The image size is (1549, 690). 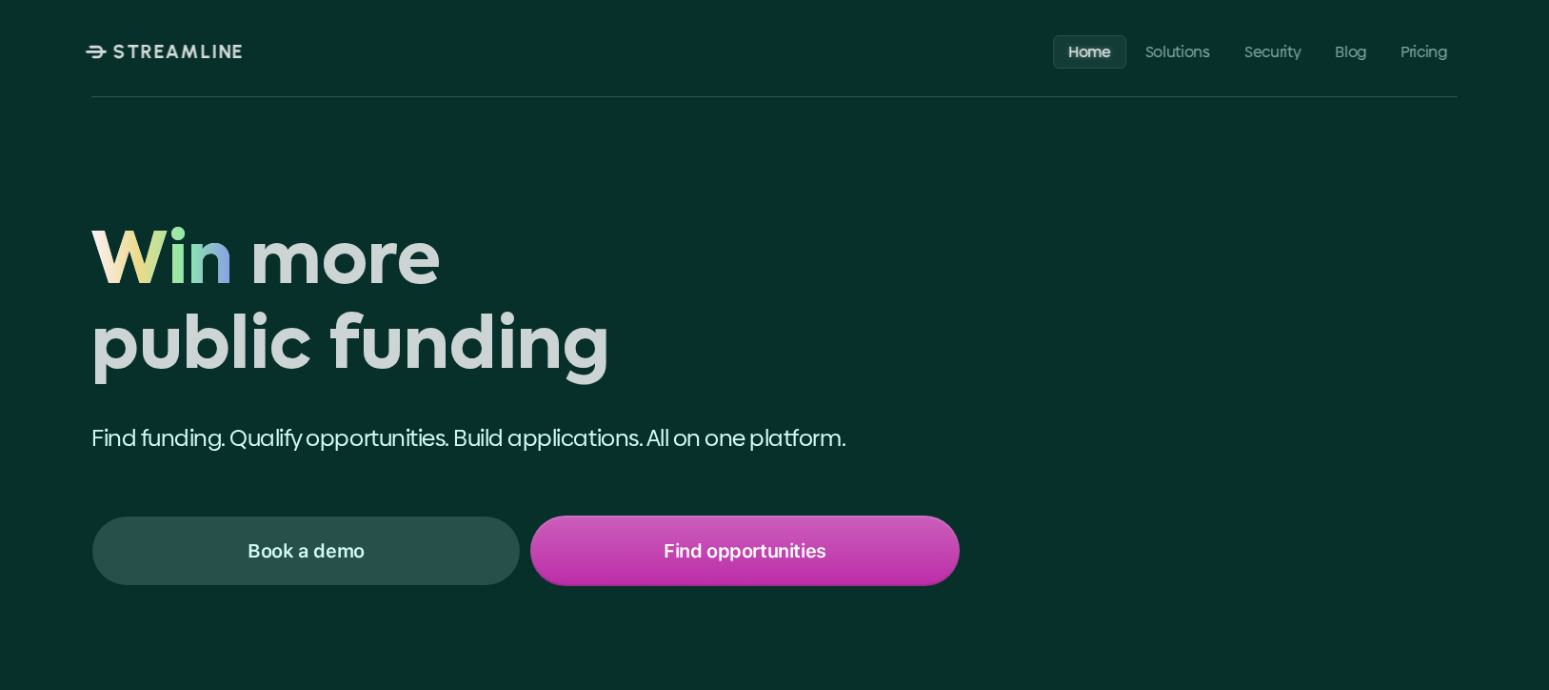 I want to click on p: Home, so click(x=1090, y=50).